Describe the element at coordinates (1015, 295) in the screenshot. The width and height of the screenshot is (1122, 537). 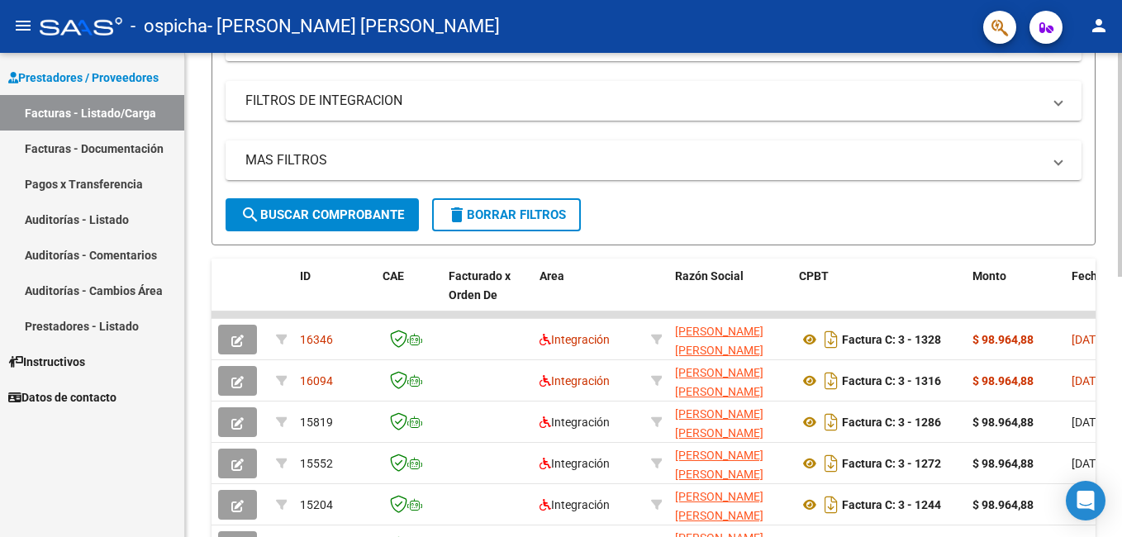
I see `datatable-header-cell: Monto` at that location.